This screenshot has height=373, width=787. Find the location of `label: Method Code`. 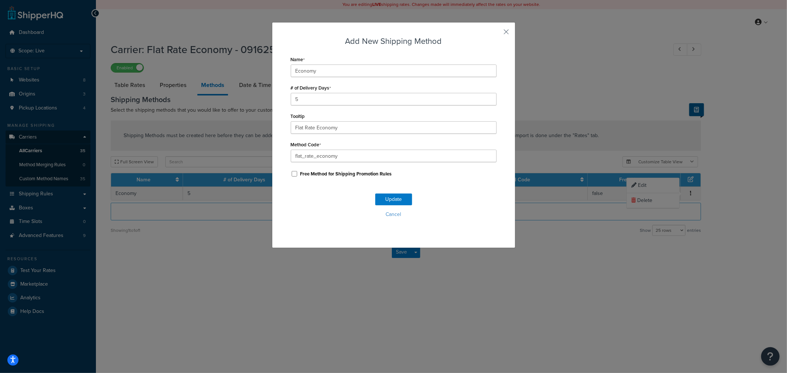

label: Method Code is located at coordinates (306, 145).